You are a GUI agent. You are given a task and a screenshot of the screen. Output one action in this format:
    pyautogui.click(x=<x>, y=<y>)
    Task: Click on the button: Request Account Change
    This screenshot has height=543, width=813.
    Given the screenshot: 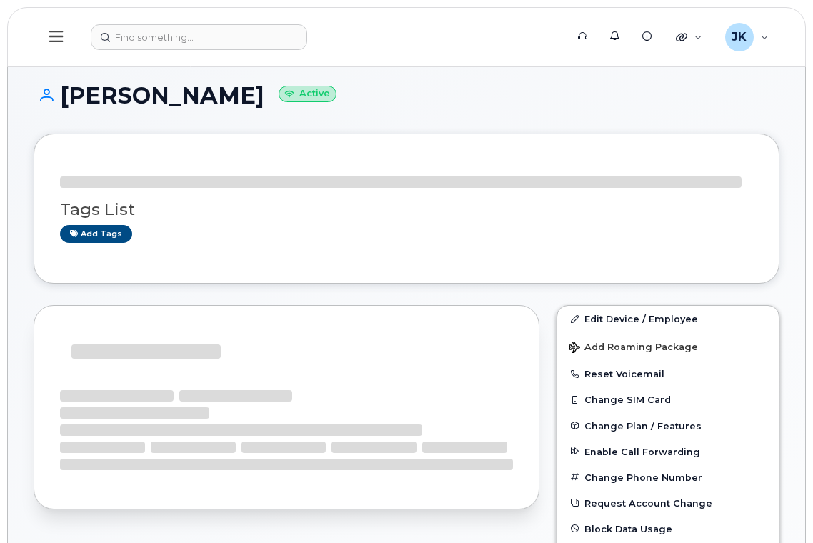 What is the action you would take?
    pyautogui.click(x=668, y=503)
    